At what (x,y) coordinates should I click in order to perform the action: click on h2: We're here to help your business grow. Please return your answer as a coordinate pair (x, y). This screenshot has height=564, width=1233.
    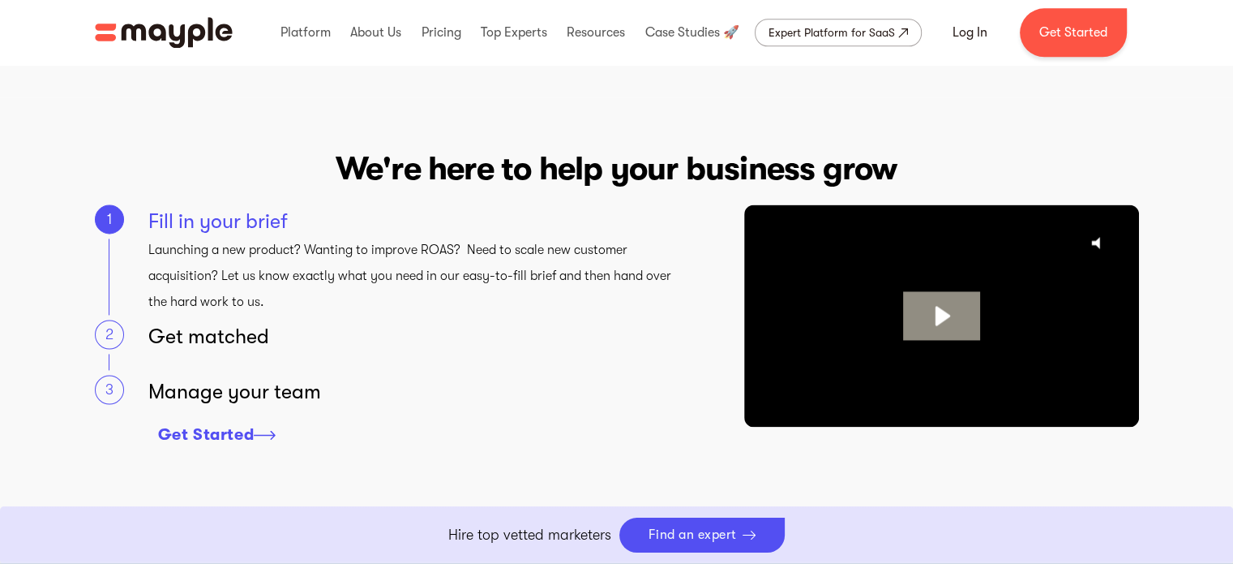
    Looking at the image, I should click on (617, 169).